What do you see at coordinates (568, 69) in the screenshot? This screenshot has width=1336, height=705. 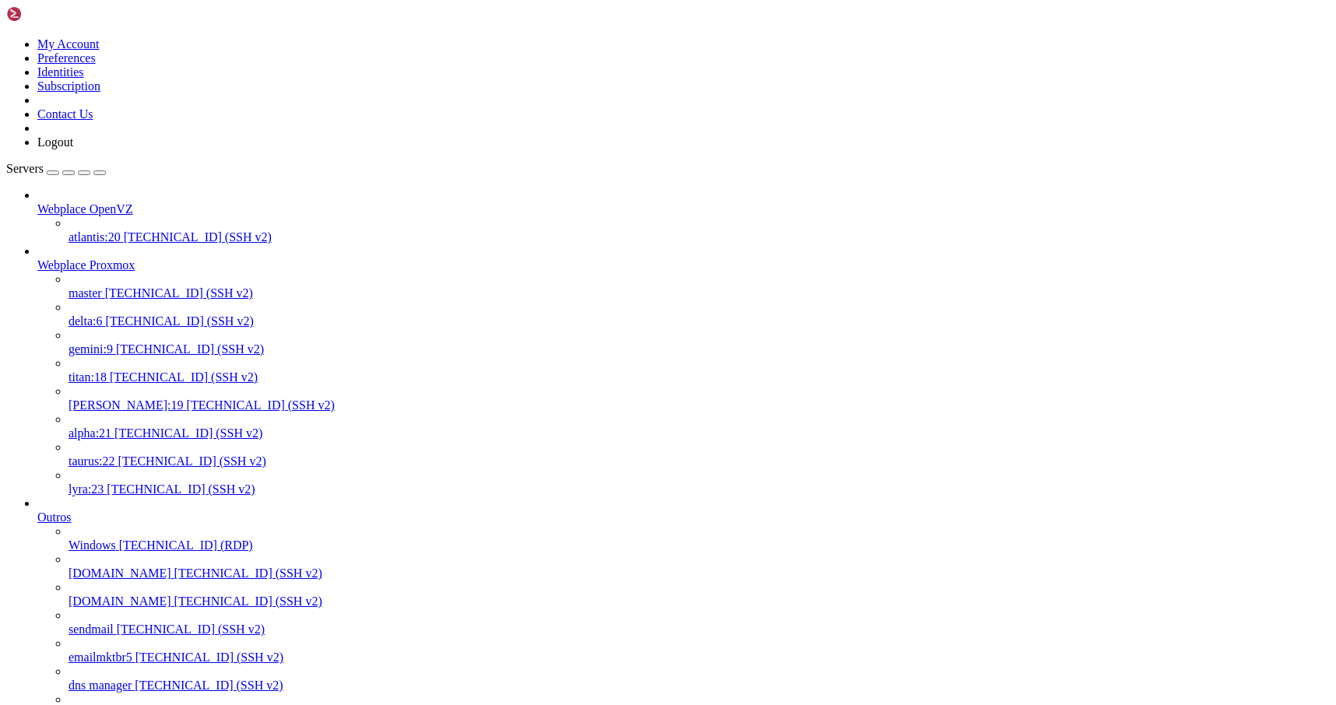 I see `x-row: This server is powered by Plesk.` at bounding box center [568, 69].